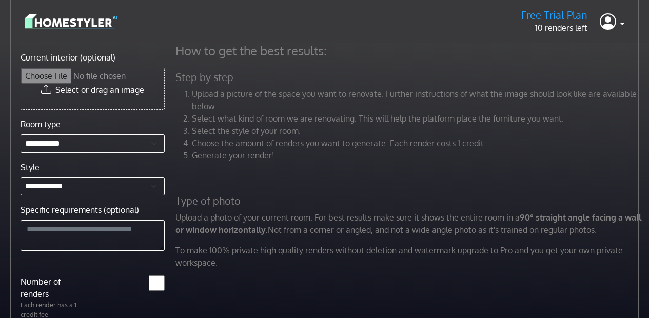  Describe the element at coordinates (71, 21) in the screenshot. I see `img: logo-3de290ba35641baa71223ecac5eacb59cb85b4c7fdf211dc9aaecaaee71ea2f8.svg` at that location.